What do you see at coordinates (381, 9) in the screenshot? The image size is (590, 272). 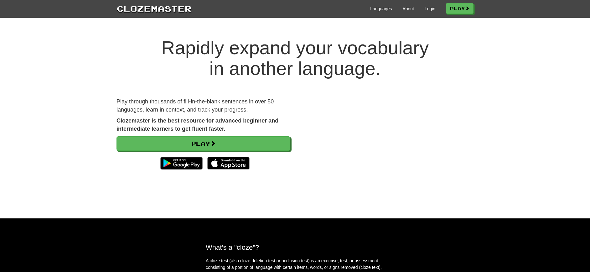 I see `a: Languages` at bounding box center [381, 9].